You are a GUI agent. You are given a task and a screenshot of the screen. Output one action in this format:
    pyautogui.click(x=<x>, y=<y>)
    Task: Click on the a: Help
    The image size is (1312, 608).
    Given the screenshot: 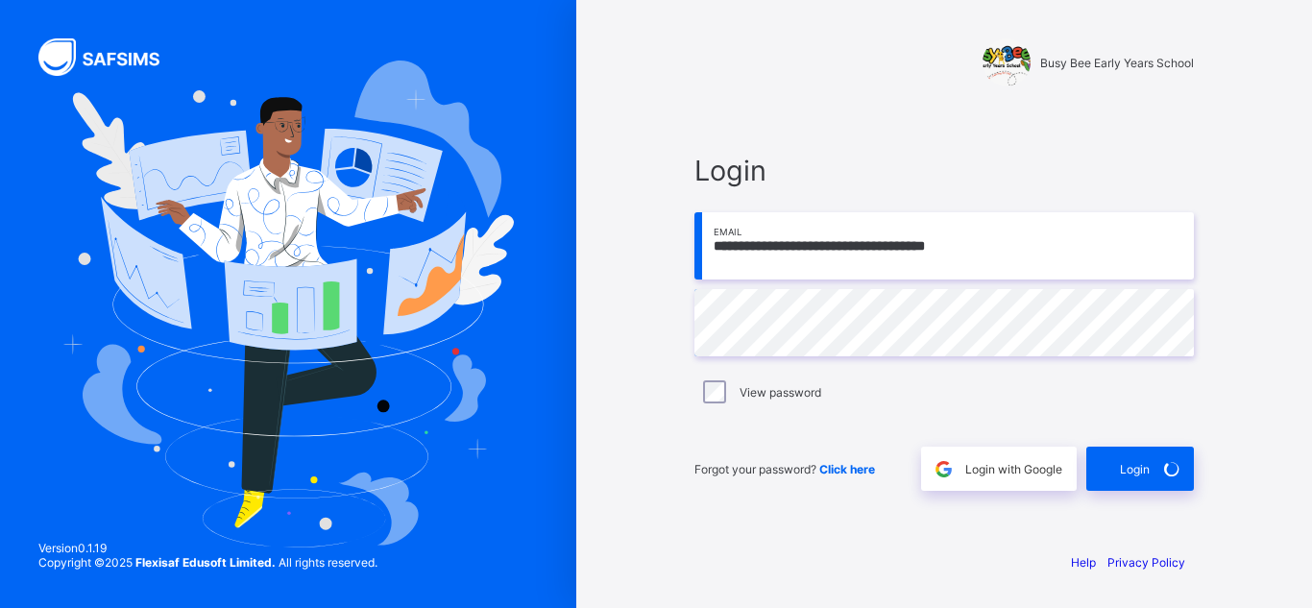 What is the action you would take?
    pyautogui.click(x=1084, y=562)
    